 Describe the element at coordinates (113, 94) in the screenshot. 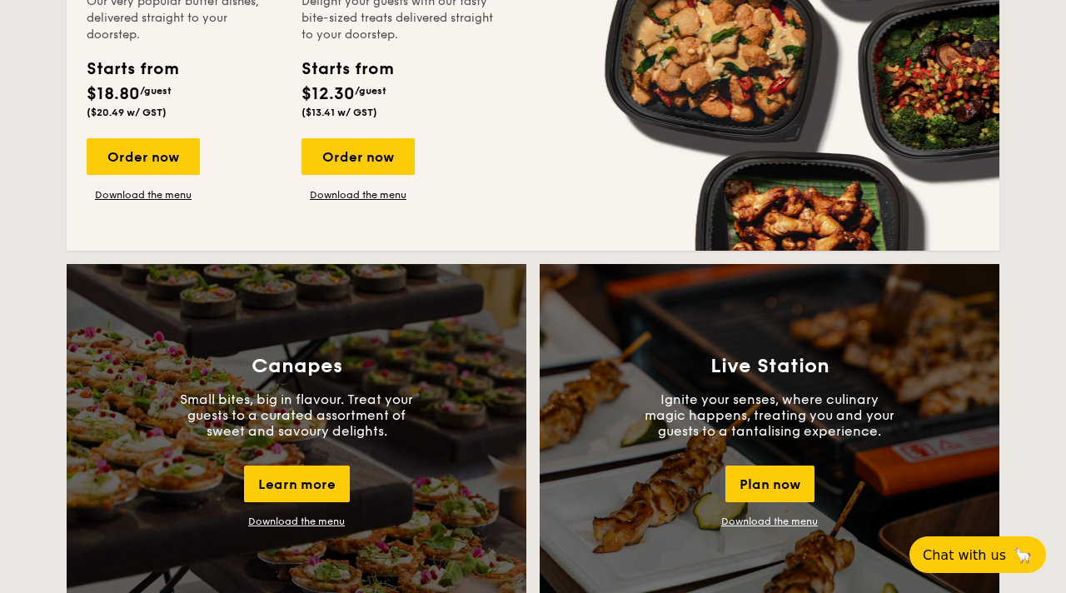

I see `span: $18.80` at that location.